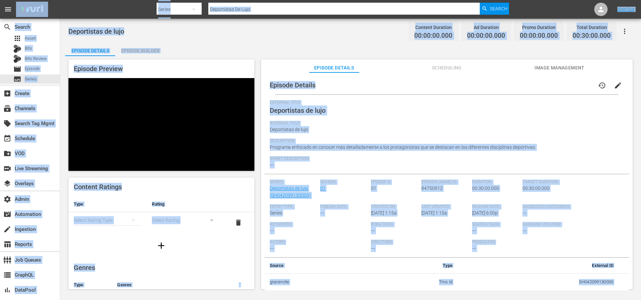 This screenshot has height=300, width=641. What do you see at coordinates (293, 182) in the screenshot?
I see `span: Series:` at bounding box center [293, 182].